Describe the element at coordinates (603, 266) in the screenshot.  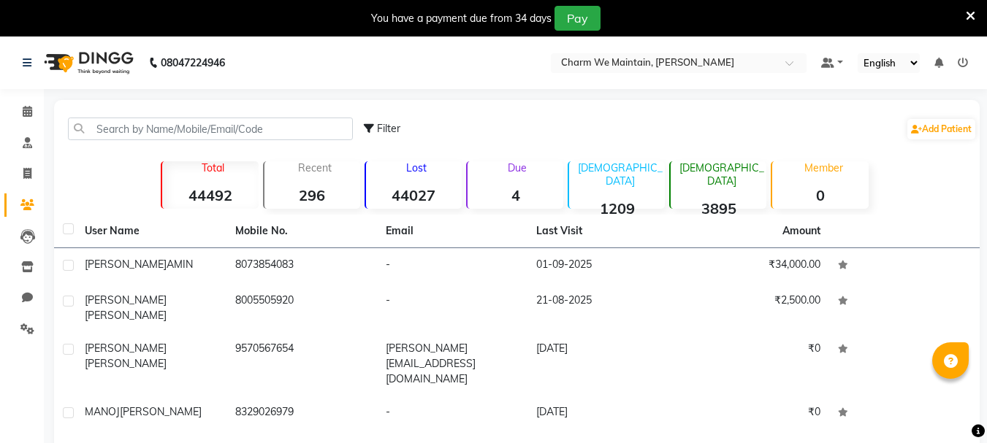
I see `td: 01-09-2025` at that location.